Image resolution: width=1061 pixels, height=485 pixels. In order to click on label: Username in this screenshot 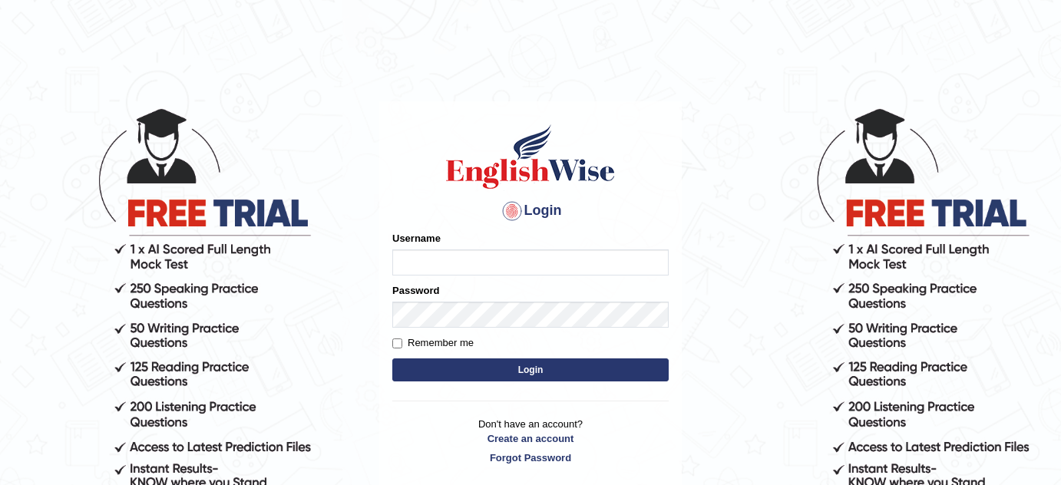, I will do `click(416, 238)`.